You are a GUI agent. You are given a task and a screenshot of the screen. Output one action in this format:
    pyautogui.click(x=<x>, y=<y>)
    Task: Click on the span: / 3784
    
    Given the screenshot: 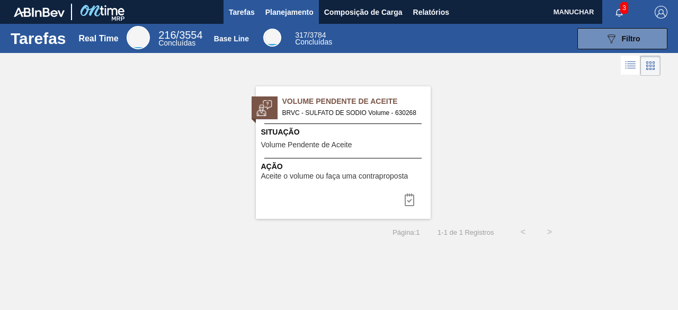 What is the action you would take?
    pyautogui.click(x=310, y=35)
    